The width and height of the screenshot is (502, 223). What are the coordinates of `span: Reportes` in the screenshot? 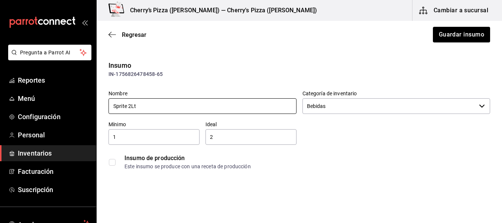 It's located at (54, 80).